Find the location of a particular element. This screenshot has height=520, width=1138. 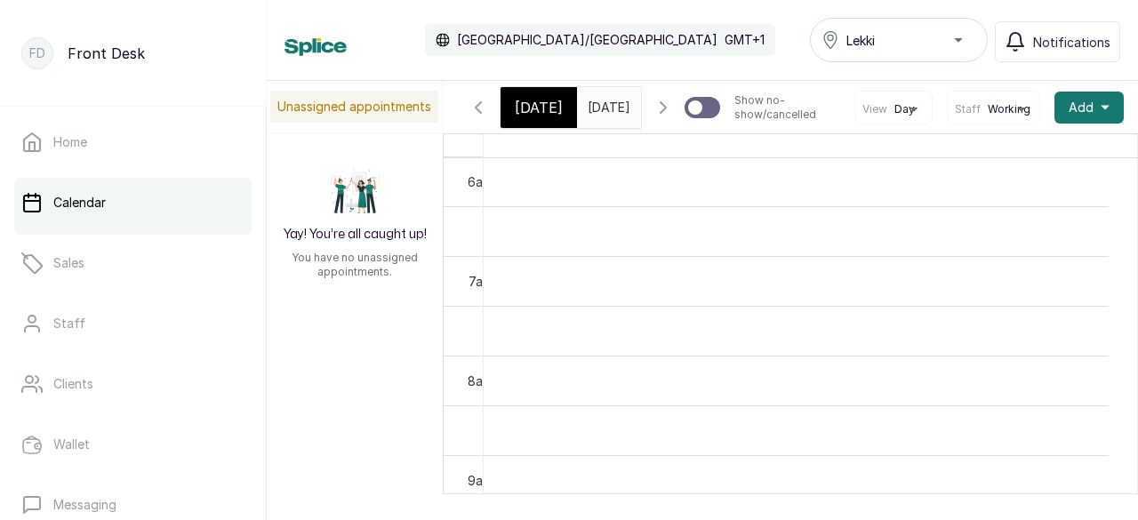

p: You have no unassigned appointments. is located at coordinates (355, 265).